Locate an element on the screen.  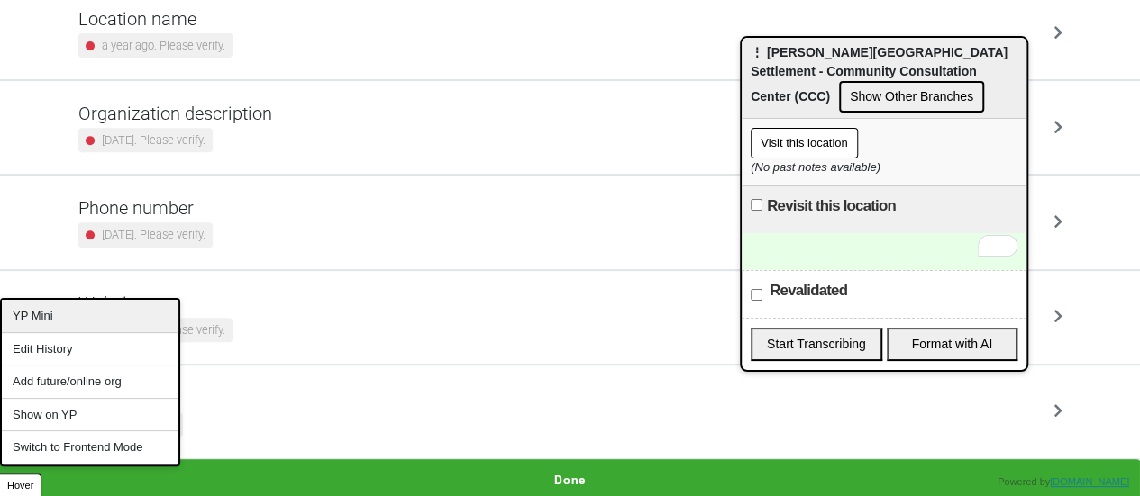
div: To enrich screen reader interactions, please activate Accessibility in Grammarly extension settings is located at coordinates (884, 251).